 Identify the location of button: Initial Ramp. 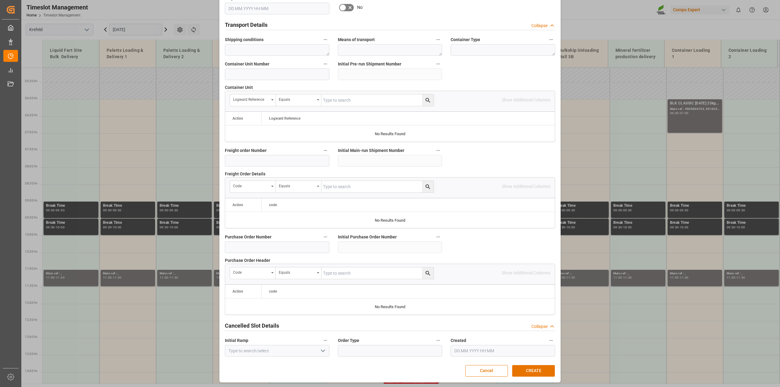
(325, 341).